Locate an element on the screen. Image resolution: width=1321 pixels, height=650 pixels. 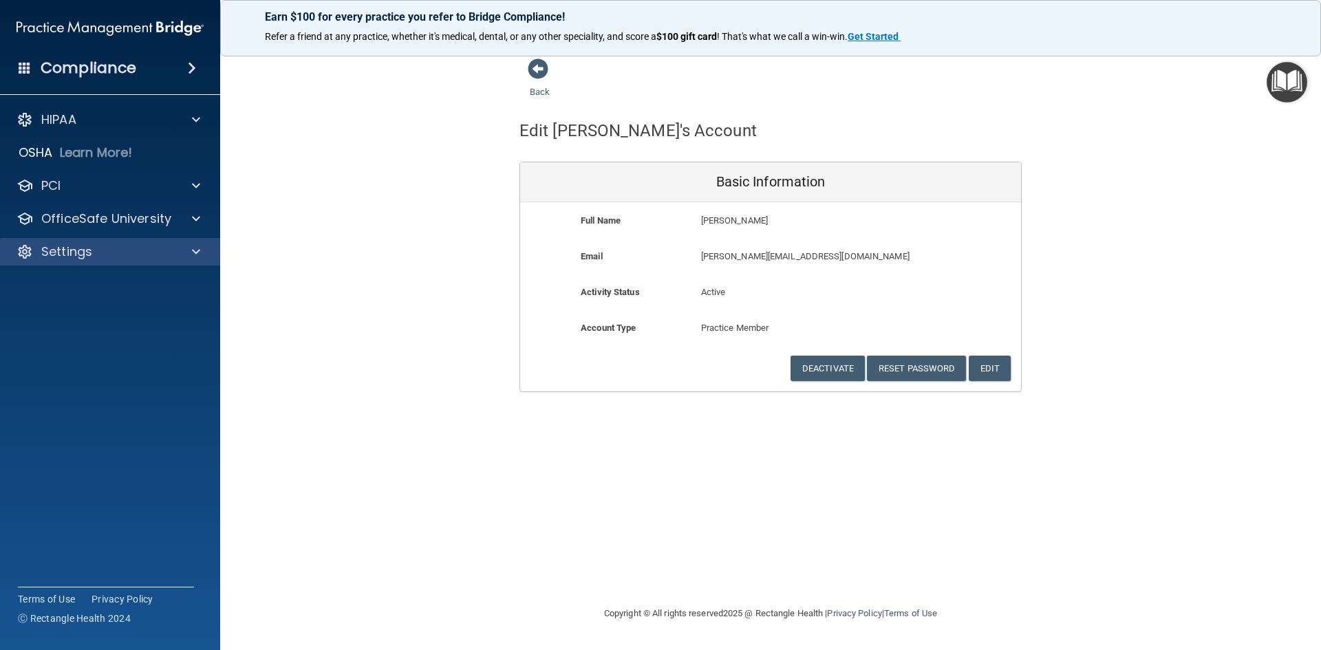
strong: $100 gift card is located at coordinates (687, 36).